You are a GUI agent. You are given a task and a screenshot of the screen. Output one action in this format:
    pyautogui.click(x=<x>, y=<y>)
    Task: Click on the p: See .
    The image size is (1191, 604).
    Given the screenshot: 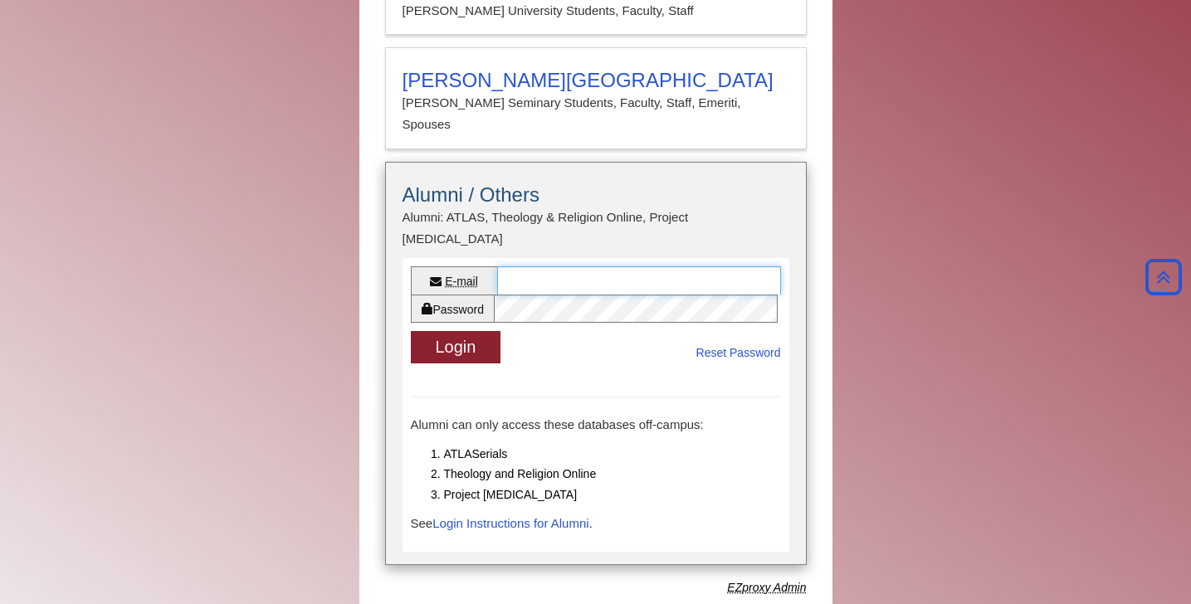 What is the action you would take?
    pyautogui.click(x=596, y=524)
    